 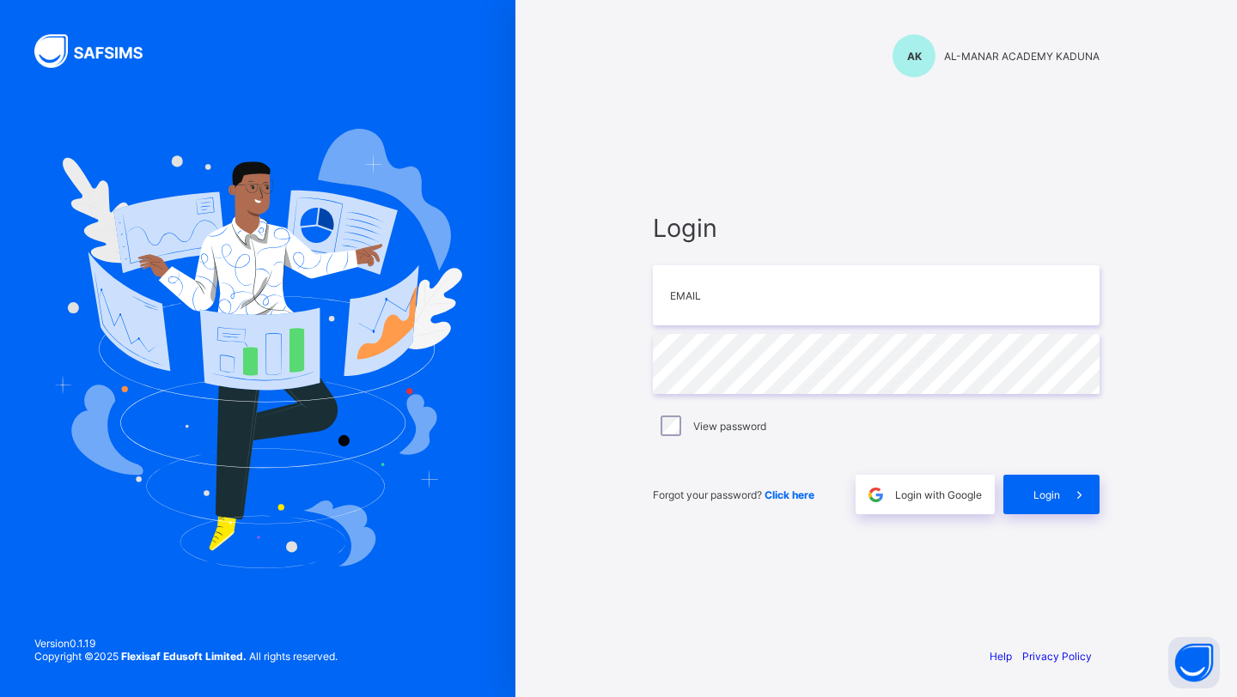 What do you see at coordinates (99, 51) in the screenshot?
I see `img: SAFSIMS Logo` at bounding box center [99, 51].